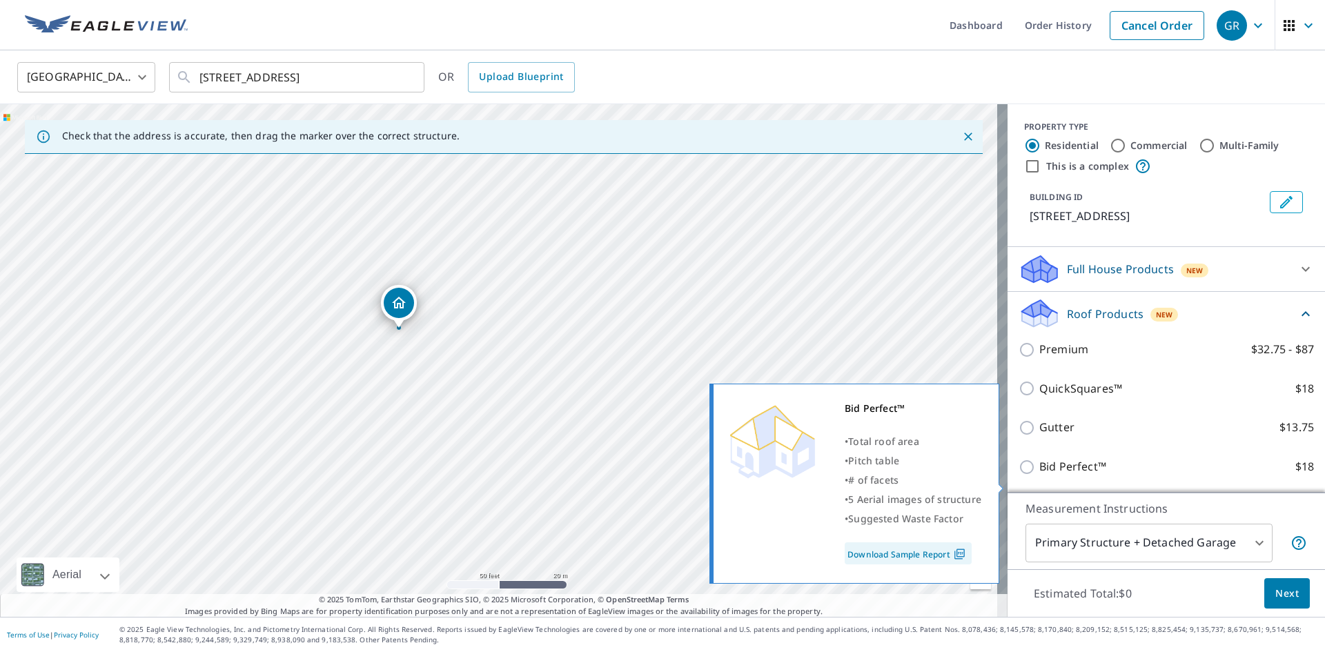  Describe the element at coordinates (884, 441) in the screenshot. I see `span: Total roof area` at that location.